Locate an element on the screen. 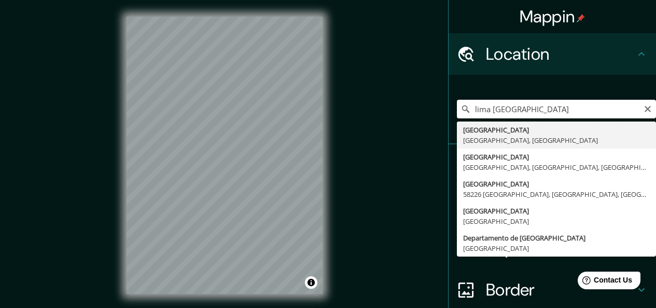 The image size is (656, 308). img: pin-icon.png is located at coordinates (581, 18).